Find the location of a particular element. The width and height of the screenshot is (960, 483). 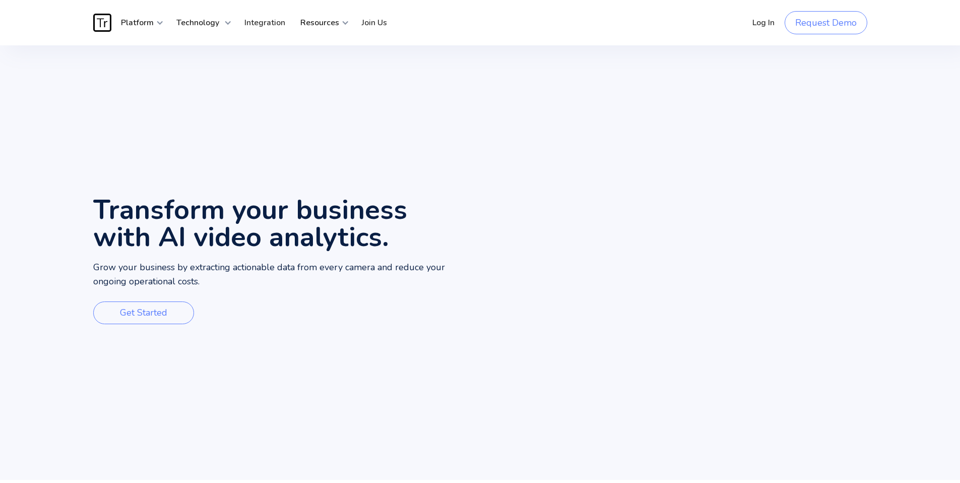

a: Integration is located at coordinates (265, 23).